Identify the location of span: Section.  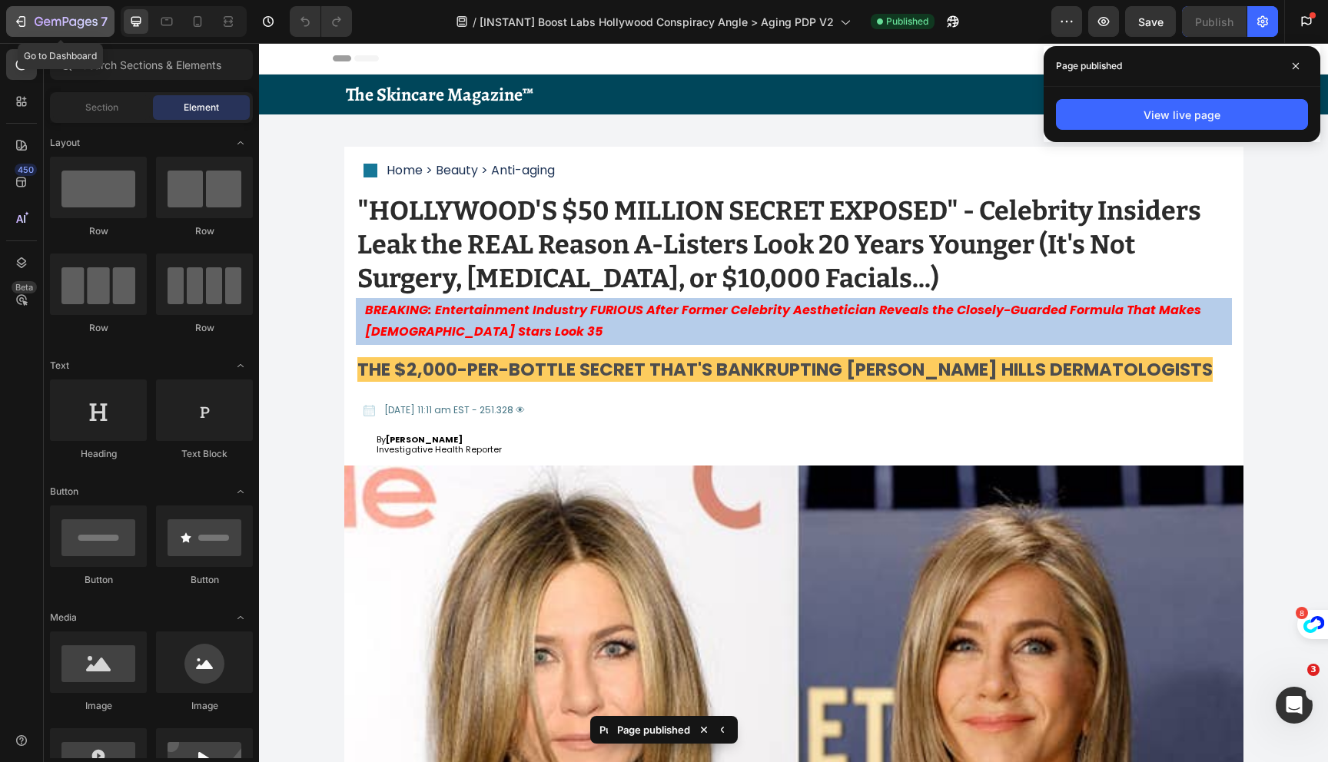
(101, 108).